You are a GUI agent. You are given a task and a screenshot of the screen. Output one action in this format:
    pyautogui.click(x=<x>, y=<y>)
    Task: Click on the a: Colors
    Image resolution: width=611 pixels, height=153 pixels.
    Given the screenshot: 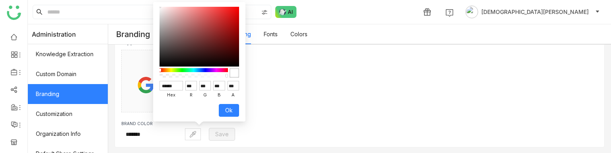 What is the action you would take?
    pyautogui.click(x=299, y=34)
    